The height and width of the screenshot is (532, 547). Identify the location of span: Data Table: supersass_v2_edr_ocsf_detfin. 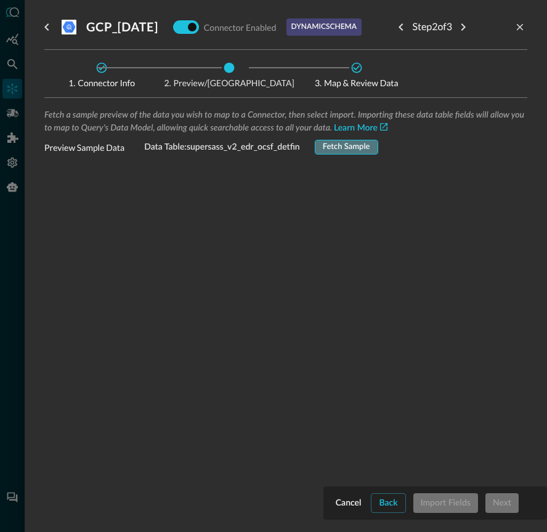
(222, 147).